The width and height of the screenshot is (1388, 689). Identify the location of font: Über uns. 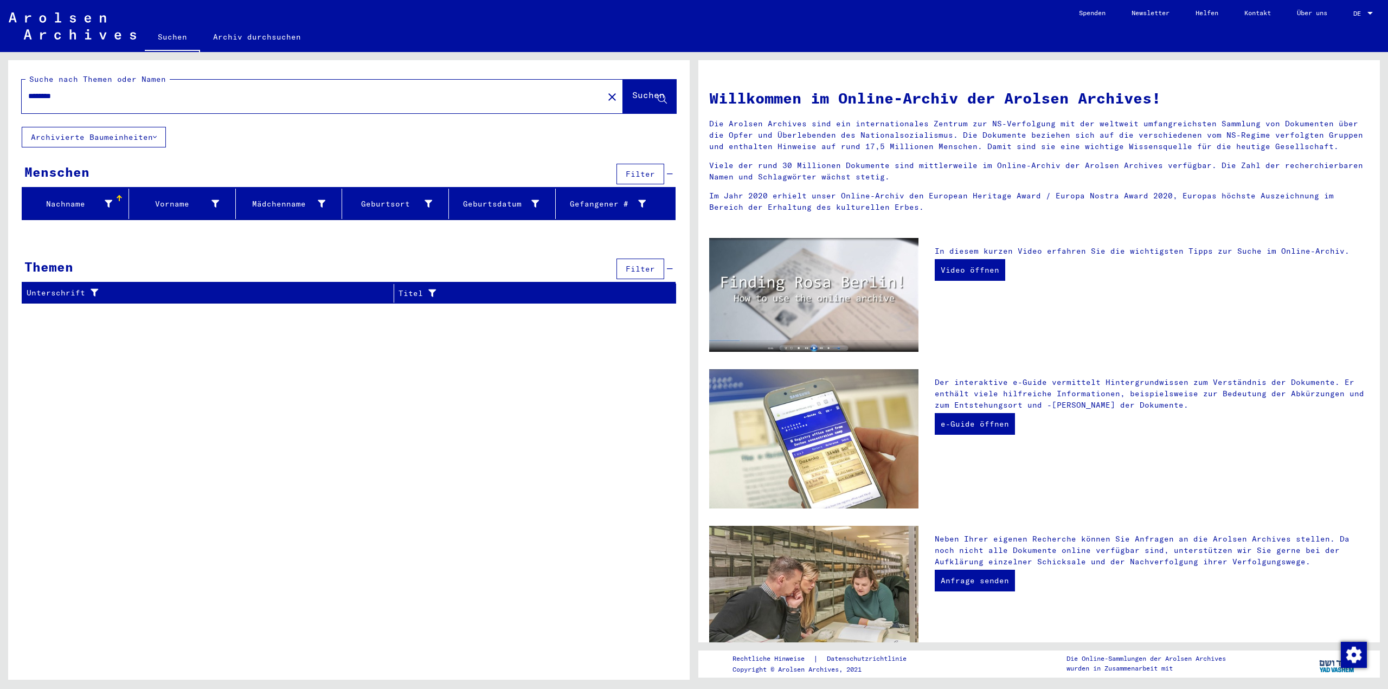
(1312, 12).